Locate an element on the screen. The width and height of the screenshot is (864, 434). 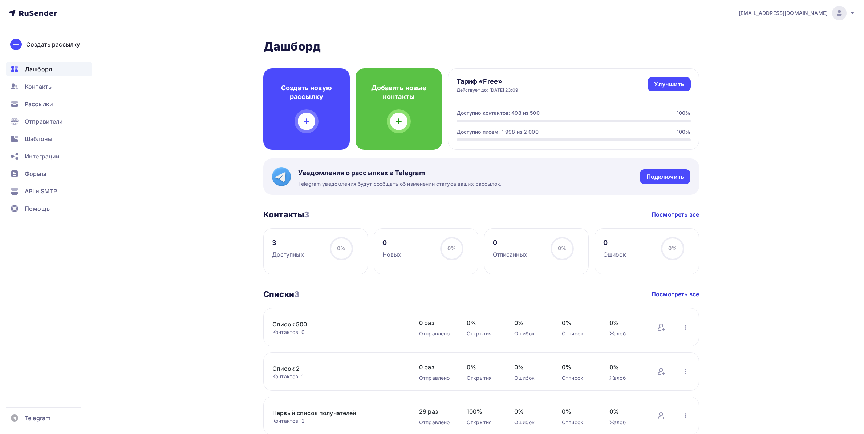
div: 3 is located at coordinates (288, 243).